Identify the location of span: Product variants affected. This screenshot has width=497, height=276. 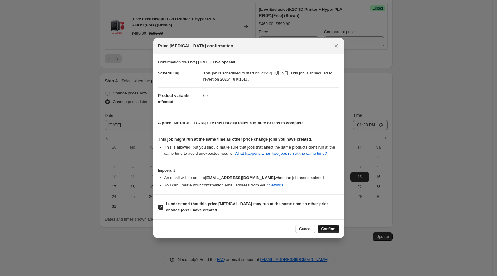
(174, 99).